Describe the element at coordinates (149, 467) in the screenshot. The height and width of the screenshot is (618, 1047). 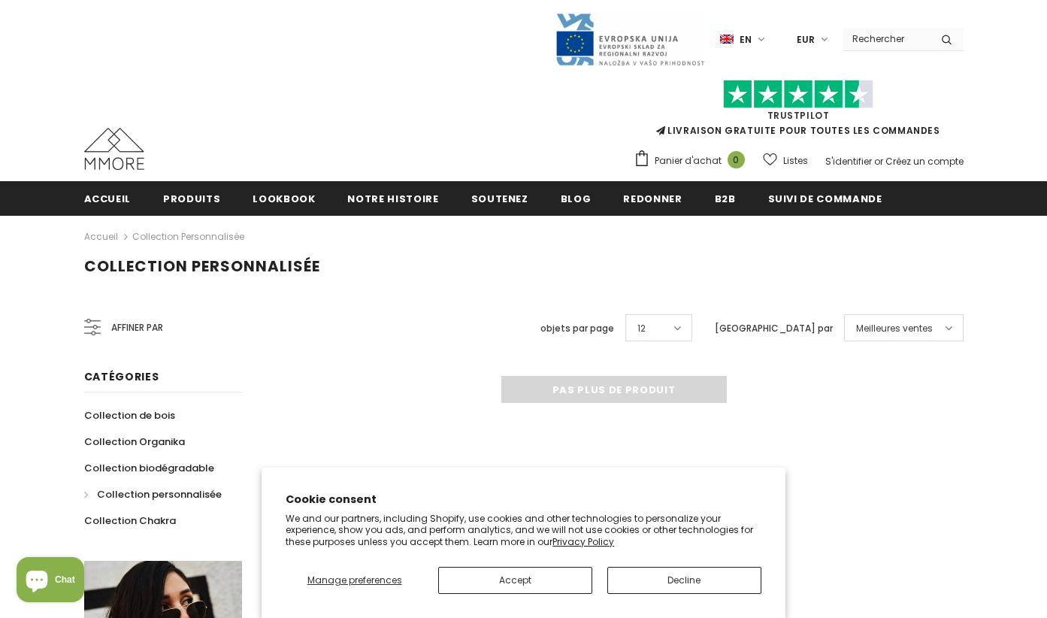
I see `span: Collection biodégradable` at that location.